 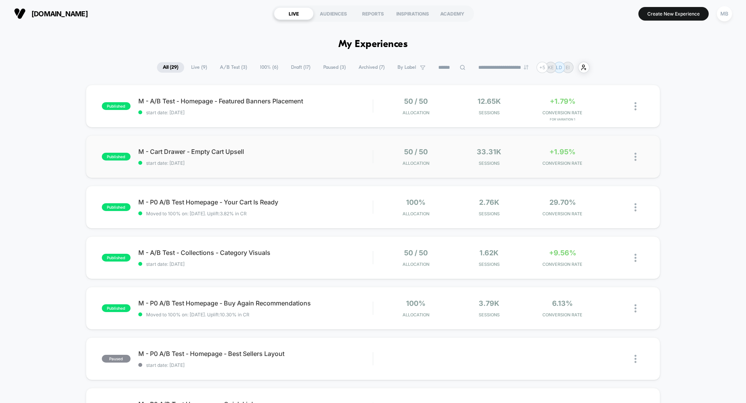 What do you see at coordinates (171, 67) in the screenshot?
I see `span: All ( 29 )` at bounding box center [171, 67].